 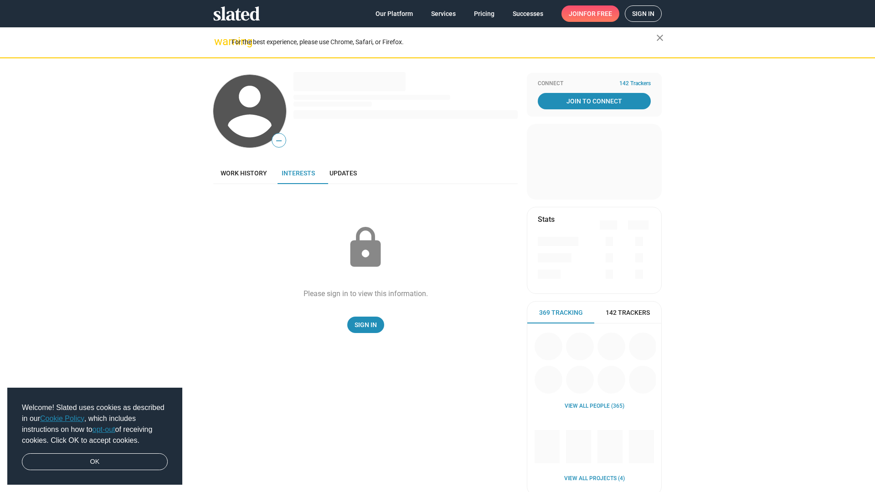 What do you see at coordinates (590, 14) in the screenshot?
I see `span: Join` at bounding box center [590, 14].